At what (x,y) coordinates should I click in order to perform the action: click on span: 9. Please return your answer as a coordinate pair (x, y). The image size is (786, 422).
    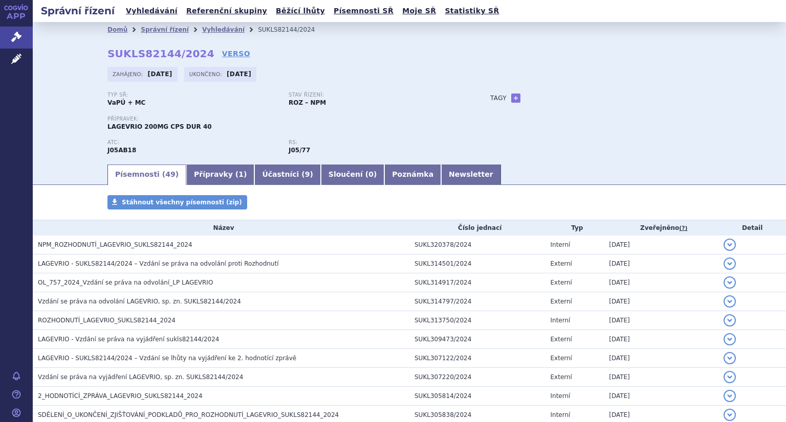
    Looking at the image, I should click on (307, 174).